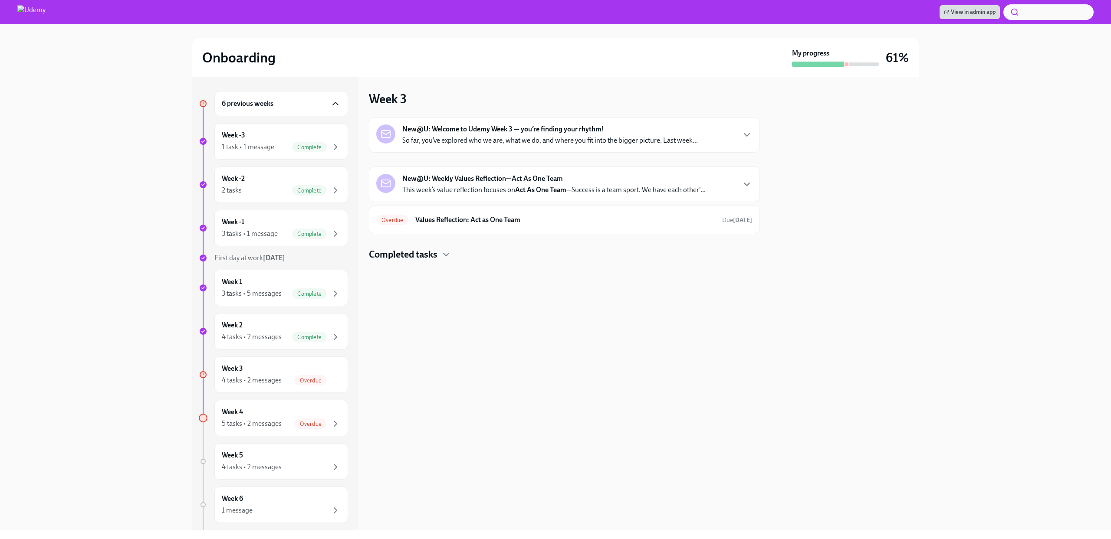 Image resolution: width=1111 pixels, height=539 pixels. What do you see at coordinates (565, 220) in the screenshot?
I see `h6: Values Reflection: Act as One Team` at bounding box center [565, 220].